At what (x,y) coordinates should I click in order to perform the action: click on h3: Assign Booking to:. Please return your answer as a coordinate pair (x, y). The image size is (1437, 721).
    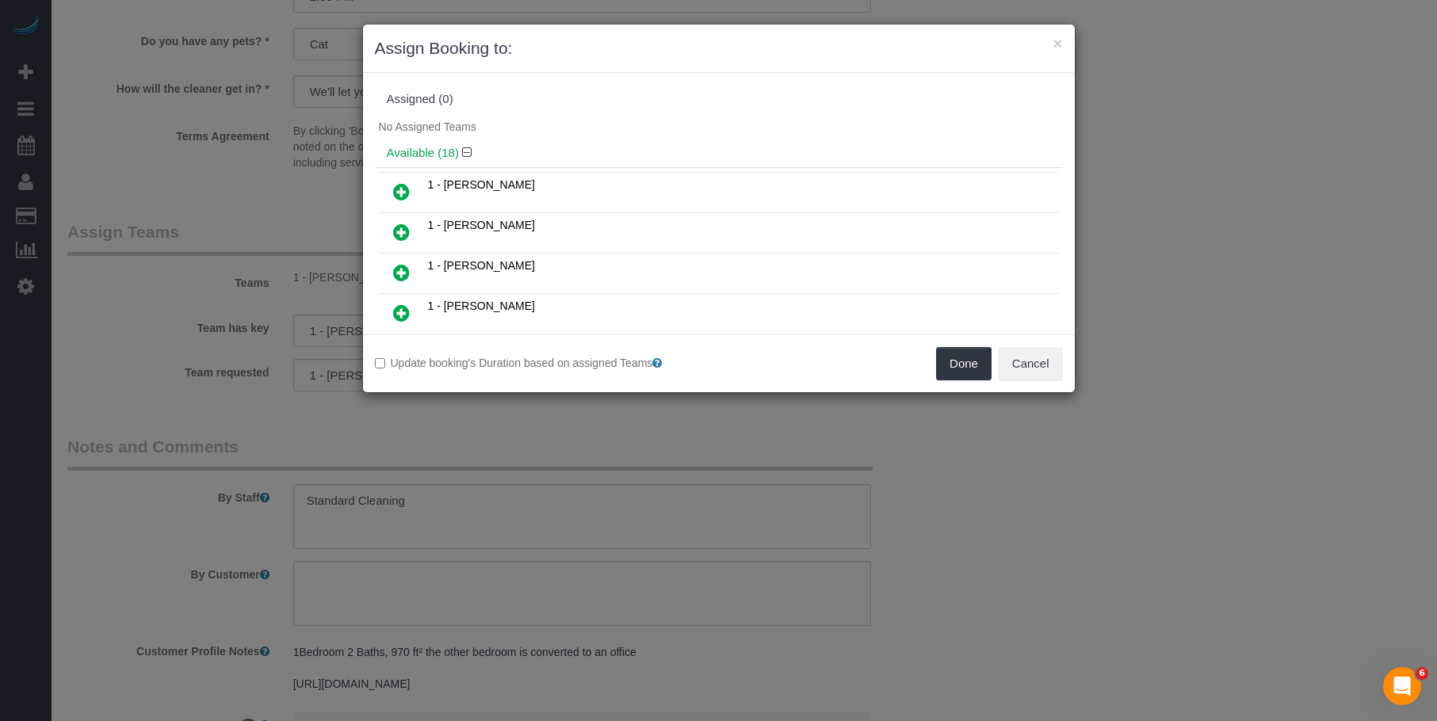
    Looking at the image, I should click on (719, 48).